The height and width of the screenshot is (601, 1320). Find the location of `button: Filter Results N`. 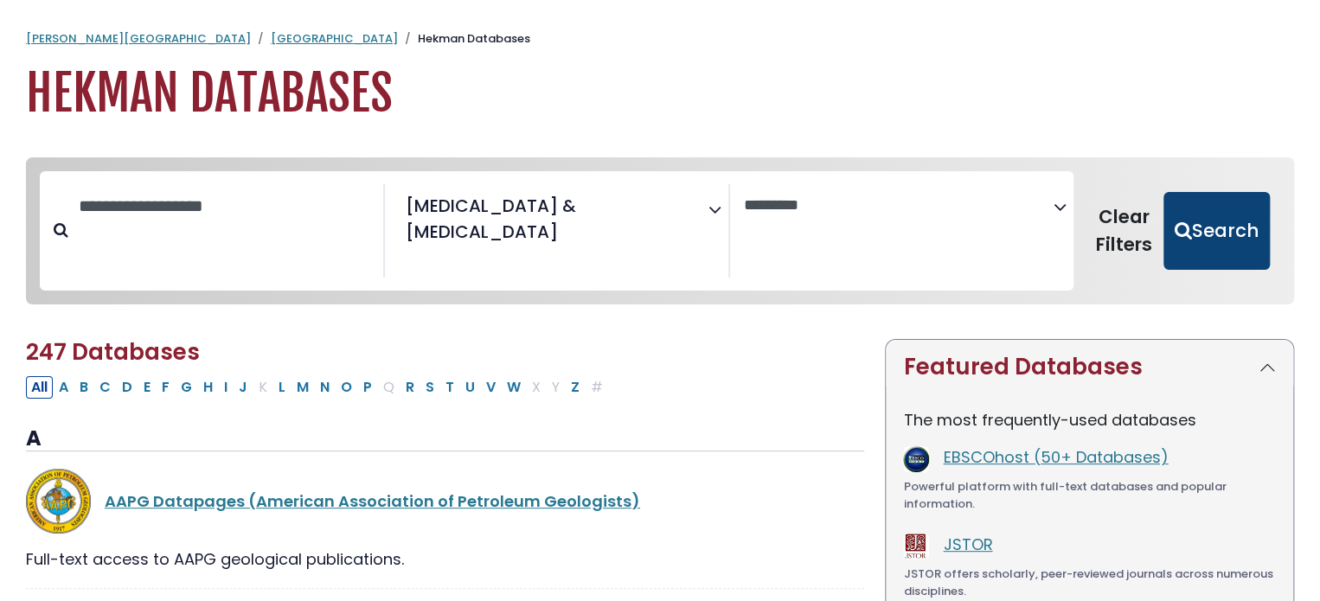

button: Filter Results N is located at coordinates (324, 387).